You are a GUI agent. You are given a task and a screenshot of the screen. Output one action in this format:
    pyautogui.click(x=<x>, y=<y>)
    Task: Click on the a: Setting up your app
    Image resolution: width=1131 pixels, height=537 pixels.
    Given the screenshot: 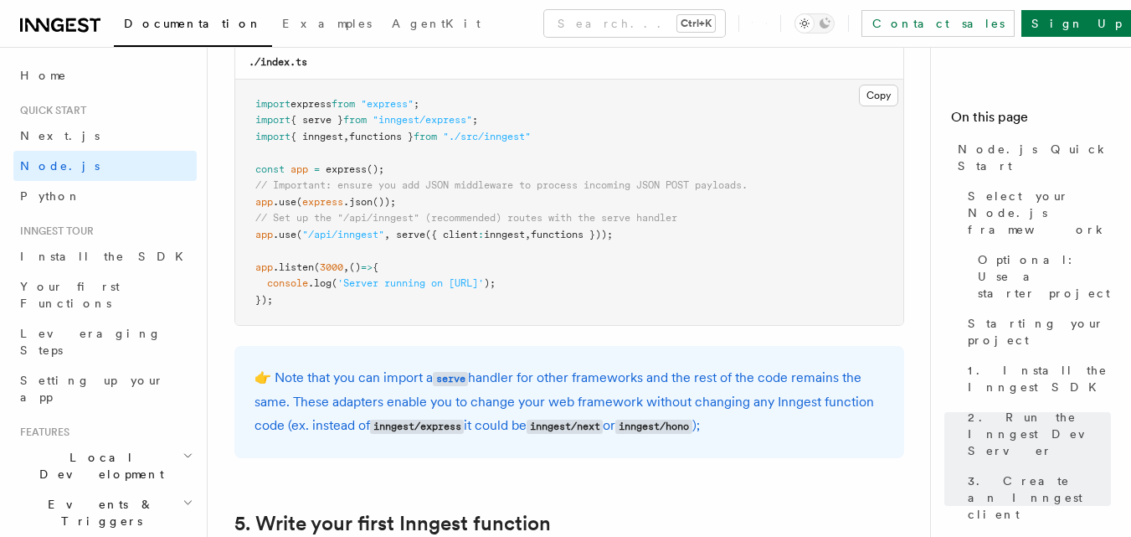 What is the action you would take?
    pyautogui.click(x=105, y=388)
    